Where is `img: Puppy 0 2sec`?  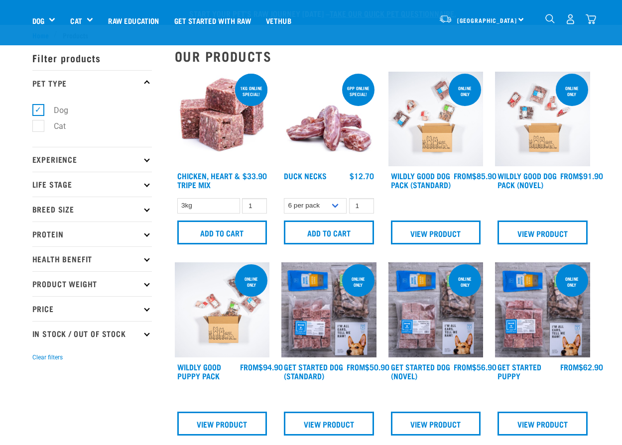
img: Puppy 0 2sec is located at coordinates (222, 310).